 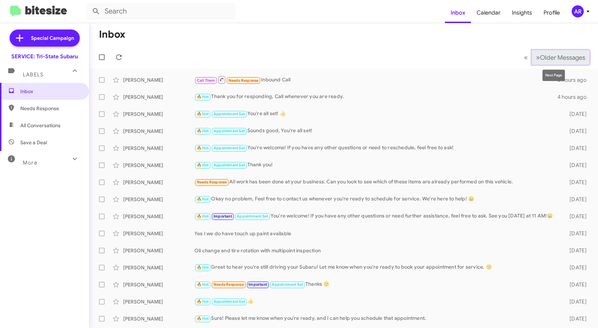 I want to click on button: Next, so click(x=560, y=57).